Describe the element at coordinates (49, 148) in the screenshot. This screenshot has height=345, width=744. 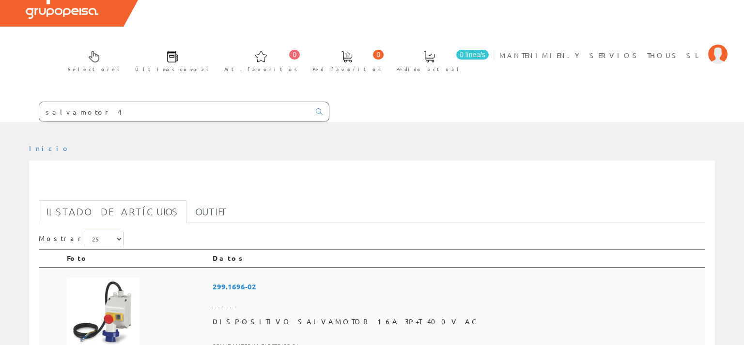
I see `a: Inicio` at that location.